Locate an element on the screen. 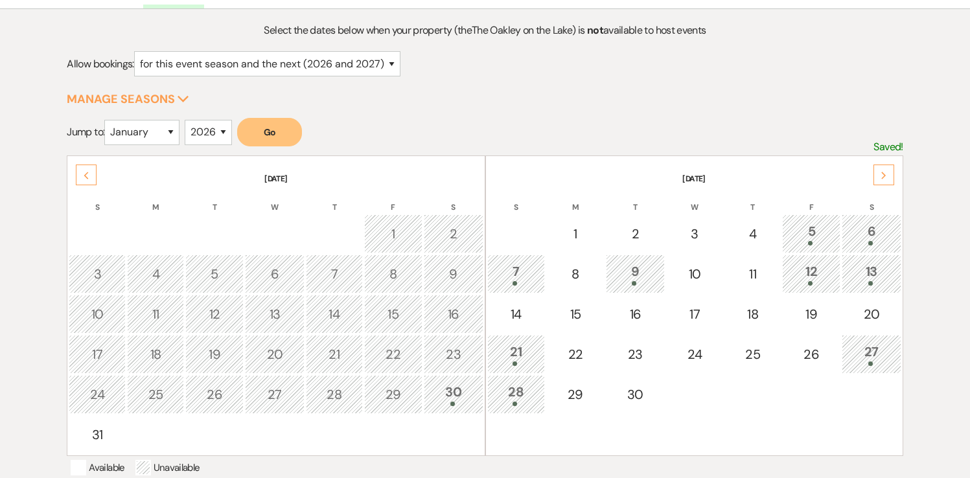  p: Saved! is located at coordinates (888, 147).